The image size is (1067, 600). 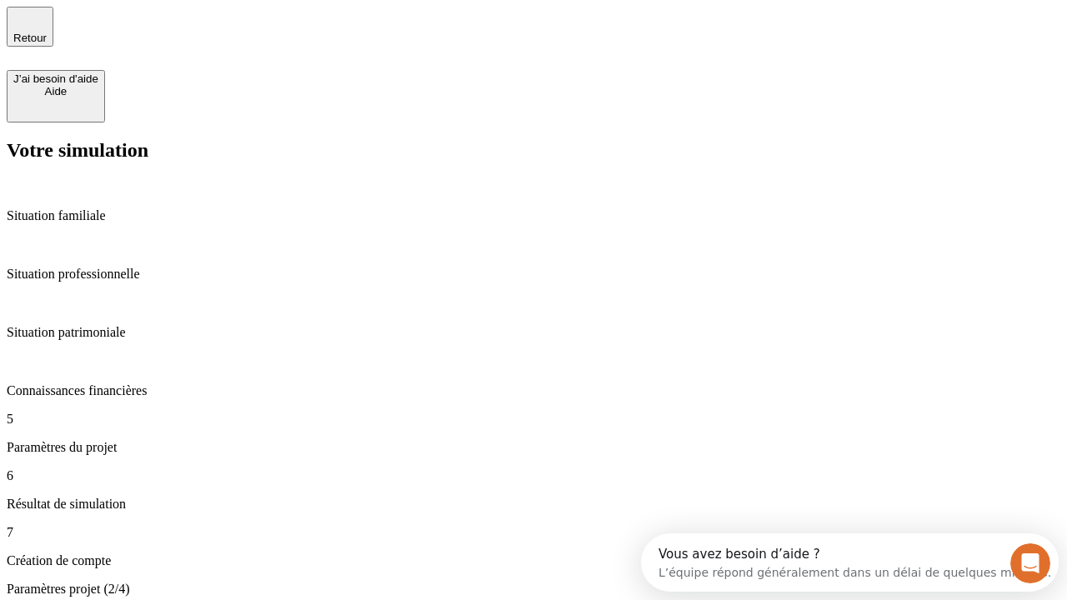 What do you see at coordinates (534, 476) in the screenshot?
I see `p: 6` at bounding box center [534, 476].